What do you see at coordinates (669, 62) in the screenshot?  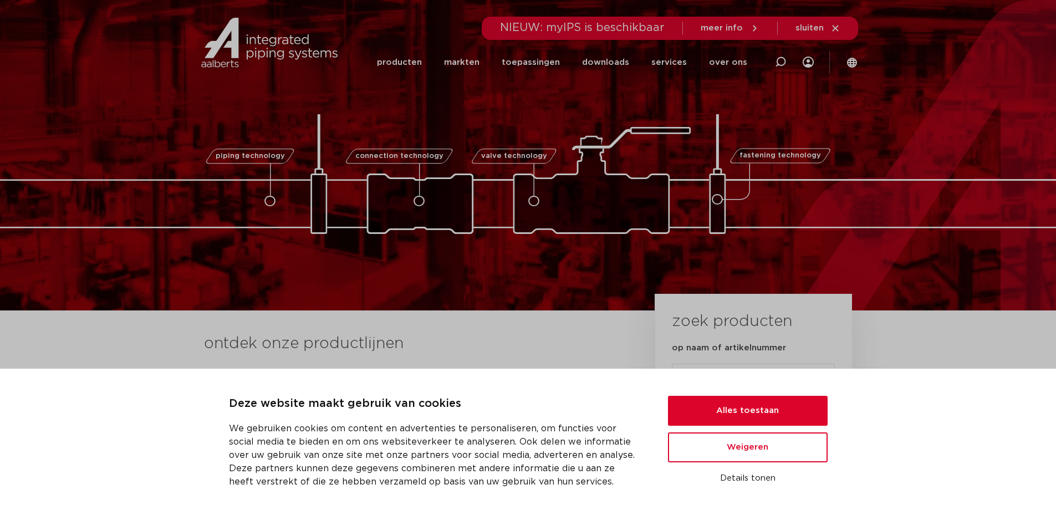 I see `a: services` at bounding box center [669, 62].